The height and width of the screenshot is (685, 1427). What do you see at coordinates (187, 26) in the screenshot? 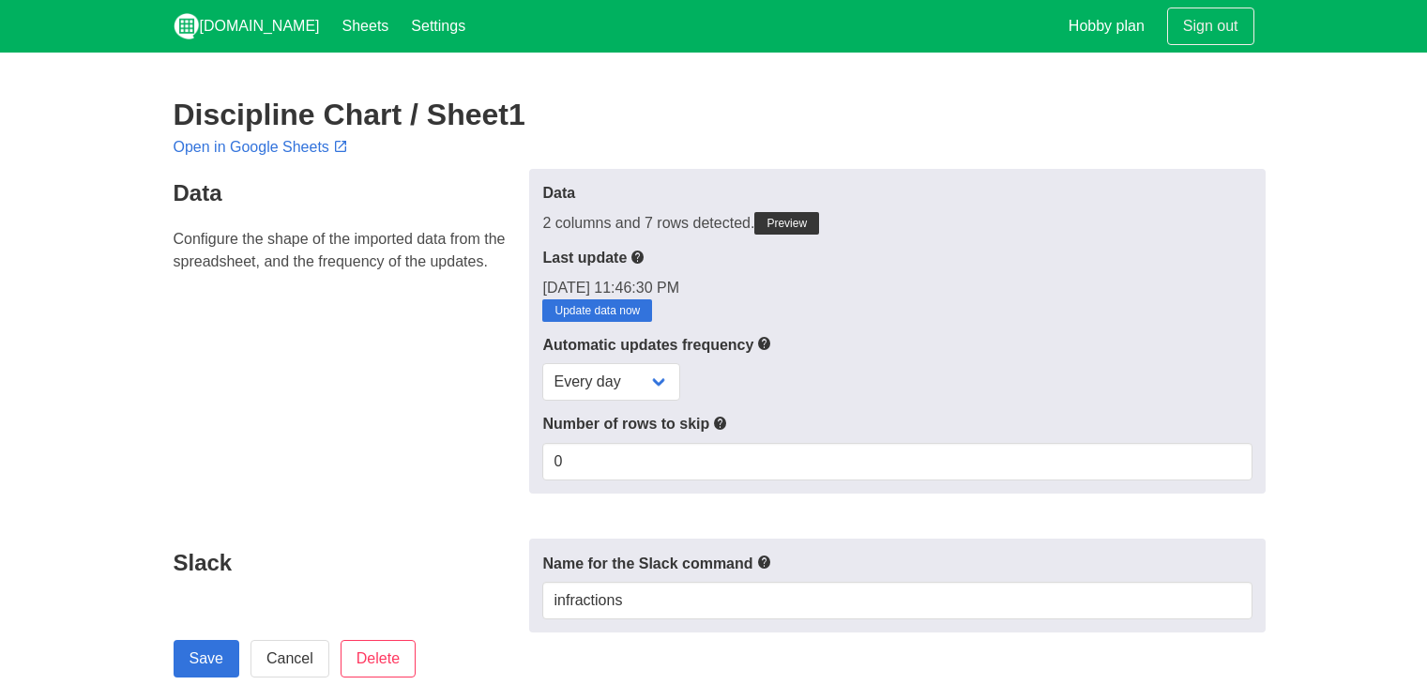
I see `img: logo_v2_white.png` at bounding box center [187, 26].